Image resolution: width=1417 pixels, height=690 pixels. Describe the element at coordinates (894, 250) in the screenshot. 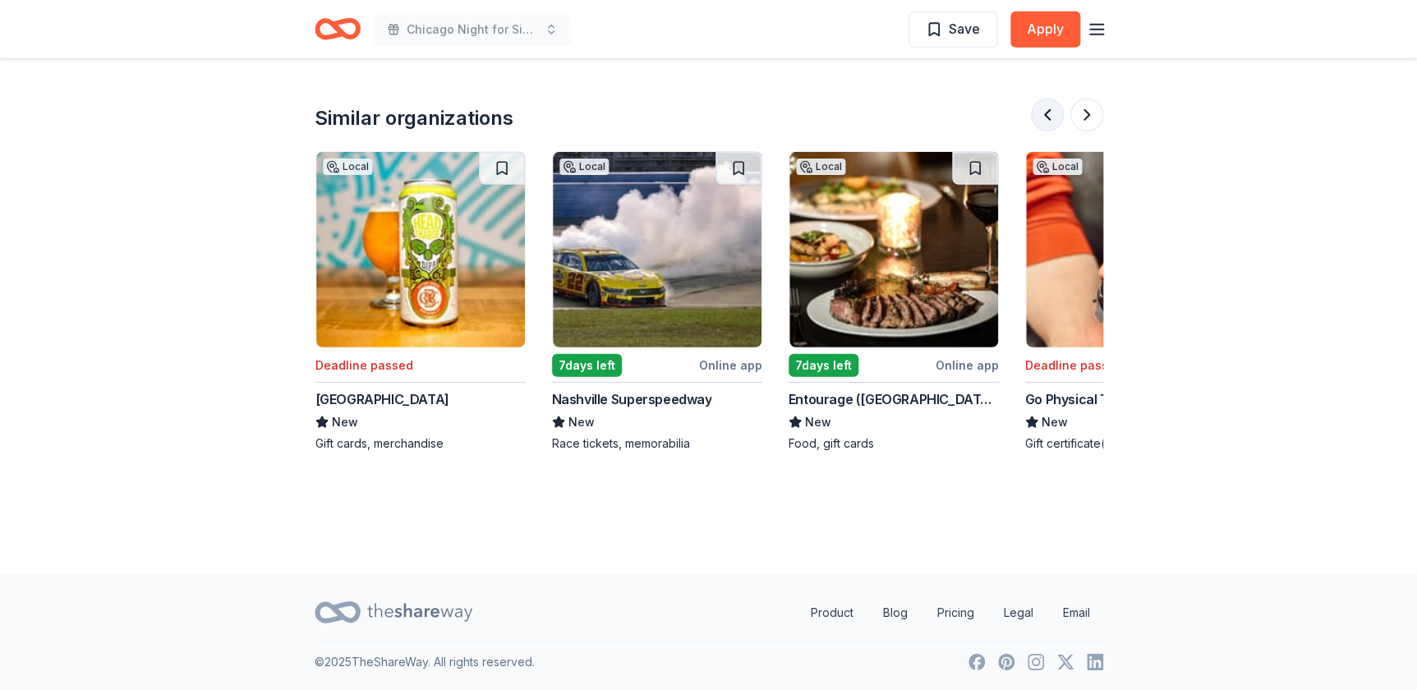

I see `img: Image for Entourage (Downers Grove)` at that location.